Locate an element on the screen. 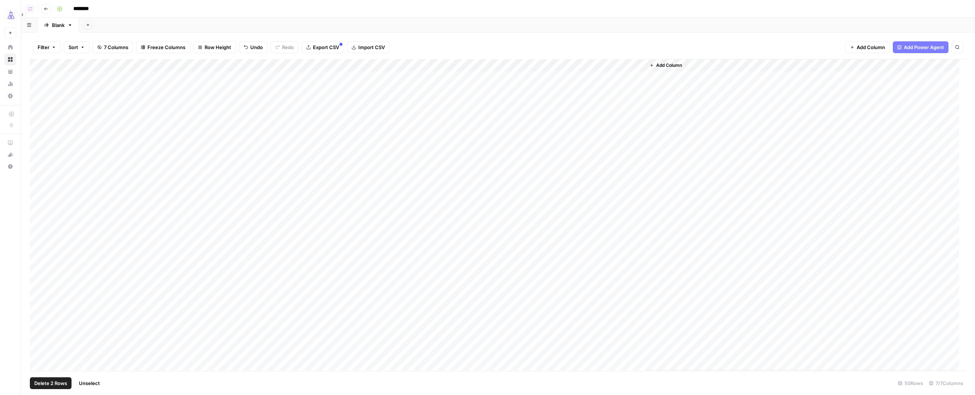 The width and height of the screenshot is (975, 395). button: Unselect is located at coordinates (89, 383).